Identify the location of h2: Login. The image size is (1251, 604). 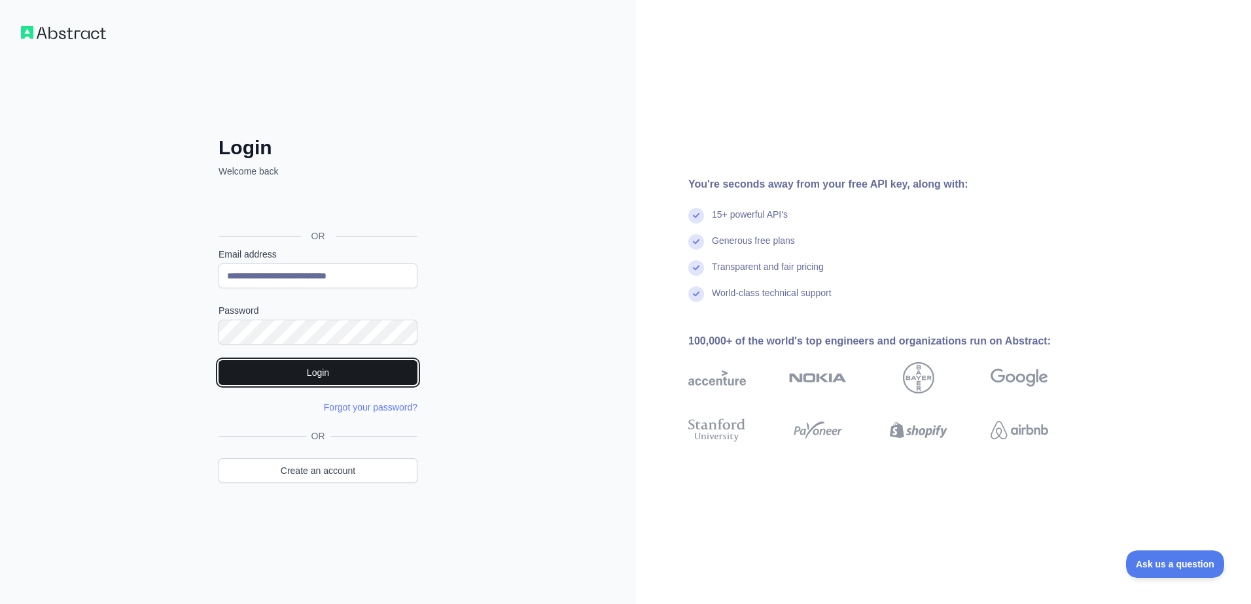
(318, 148).